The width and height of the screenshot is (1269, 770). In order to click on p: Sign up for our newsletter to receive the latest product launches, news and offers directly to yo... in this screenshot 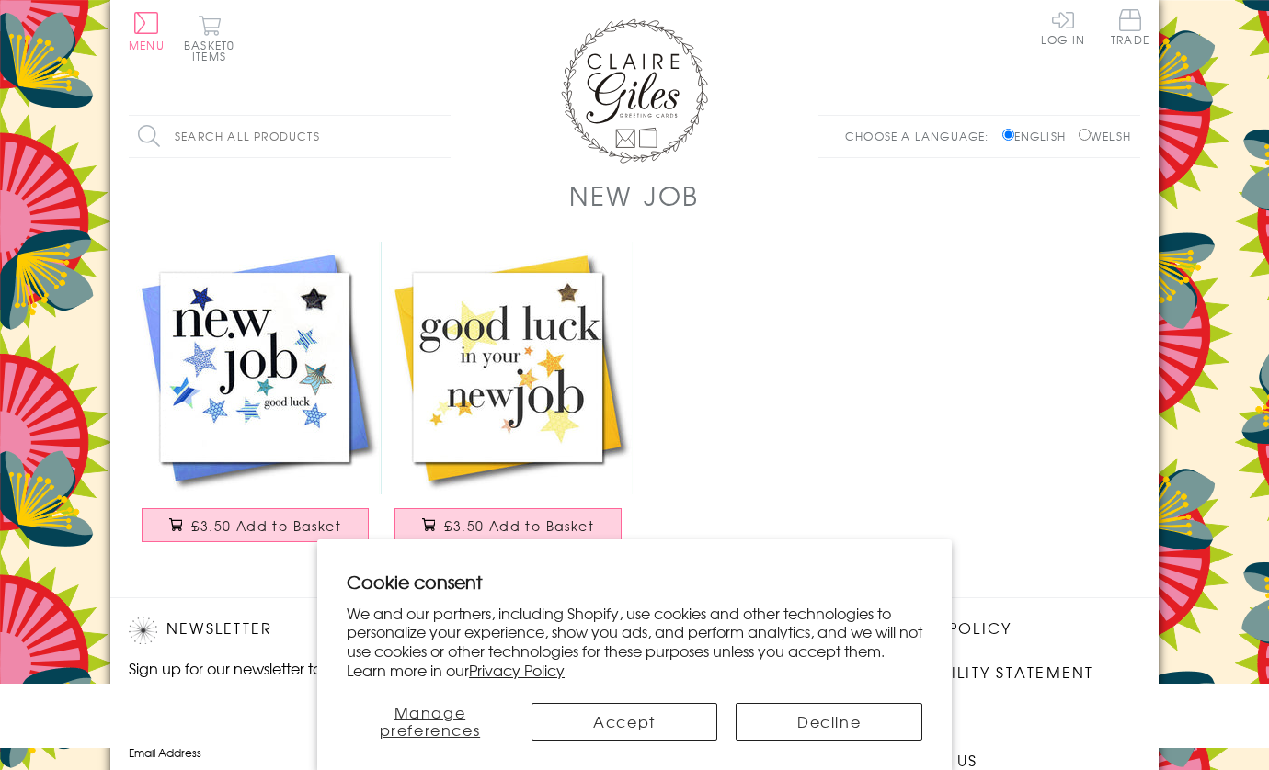, I will do `click(285, 690)`.